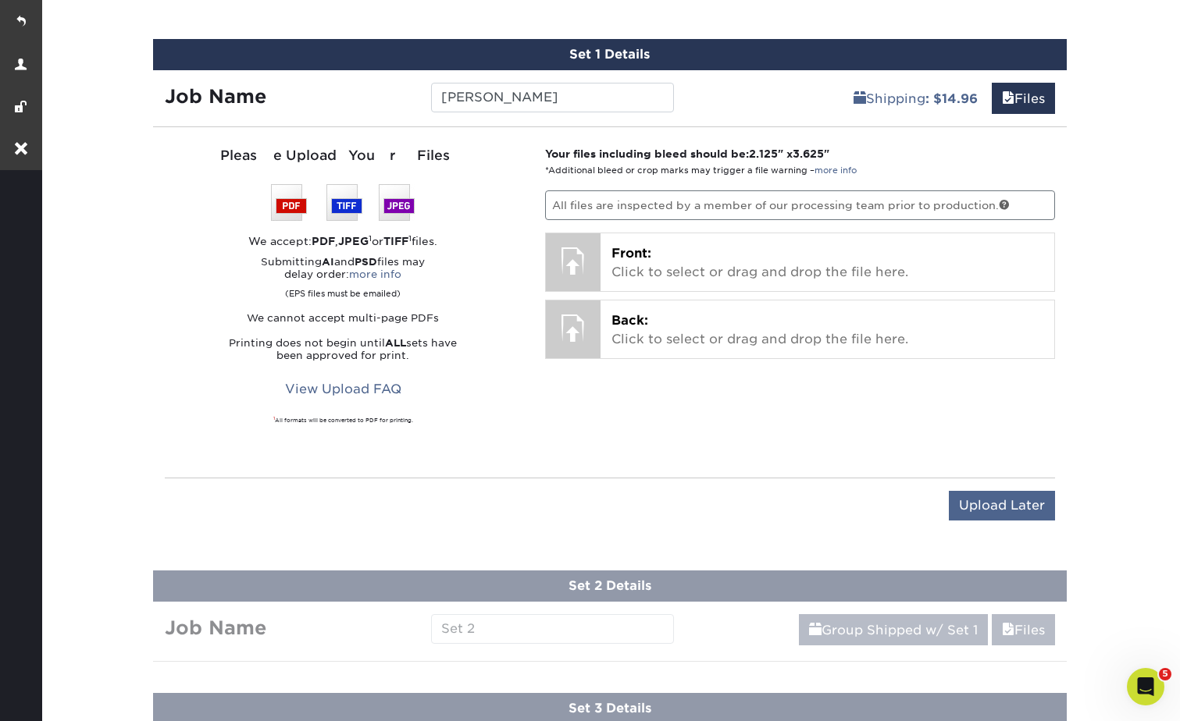 The width and height of the screenshot is (1180, 721). What do you see at coordinates (552, 98) in the screenshot?
I see `input: Enter a job name` at bounding box center [552, 98].